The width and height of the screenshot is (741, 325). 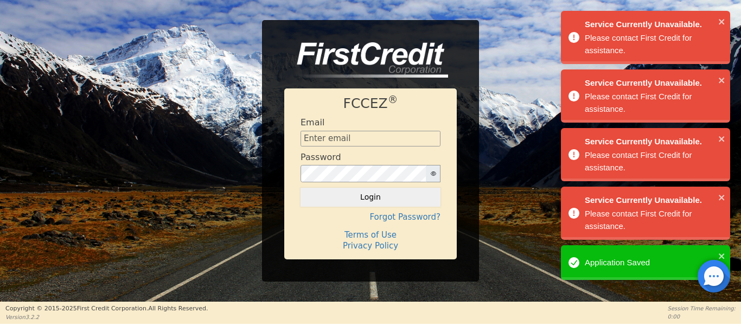 I want to click on h4: Privacy Policy, so click(x=371, y=246).